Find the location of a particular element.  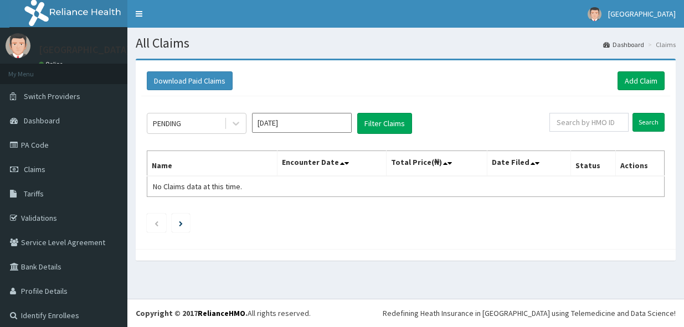

a: Previous page is located at coordinates (156, 223).